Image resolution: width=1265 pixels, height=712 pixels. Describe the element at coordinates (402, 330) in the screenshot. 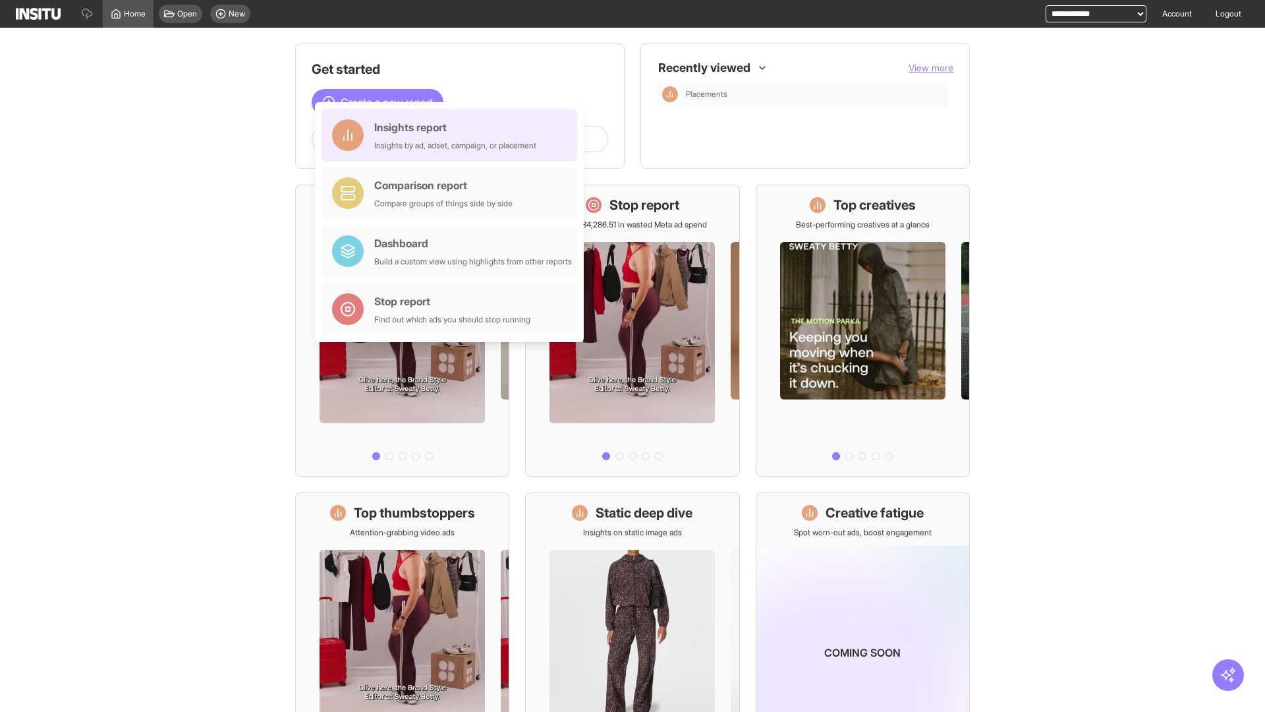

I see `a: What's live nowSee all active ads instantly` at that location.